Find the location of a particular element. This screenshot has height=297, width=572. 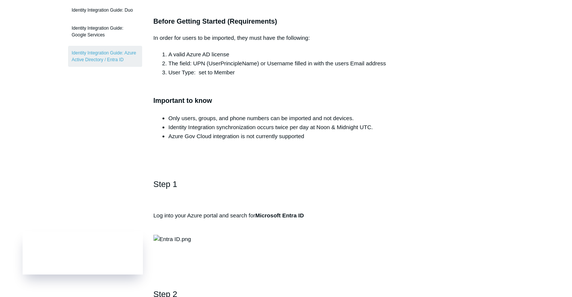

p: Log into your Azure portal and search for is located at coordinates (286, 220).